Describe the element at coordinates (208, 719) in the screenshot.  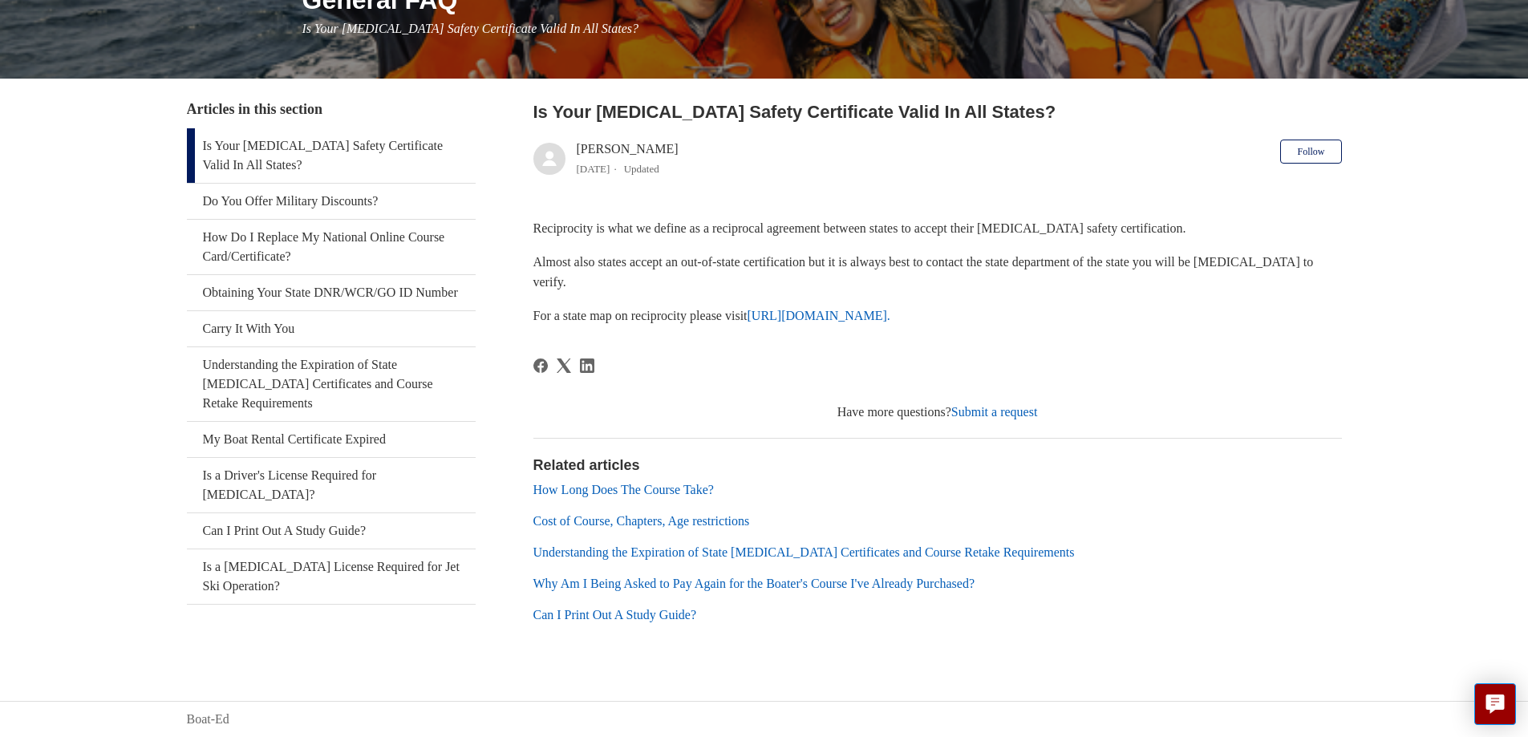
I see `a: Boat-Ed` at that location.